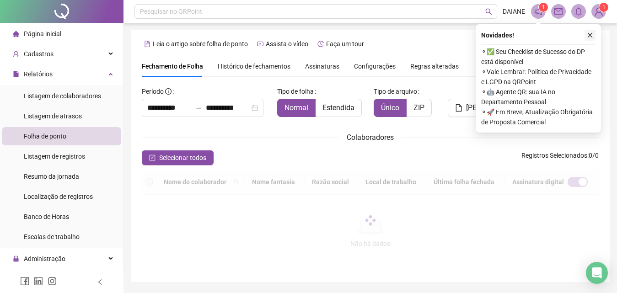 This screenshot has width=617, height=293. I want to click on span: Cadastros, so click(38, 54).